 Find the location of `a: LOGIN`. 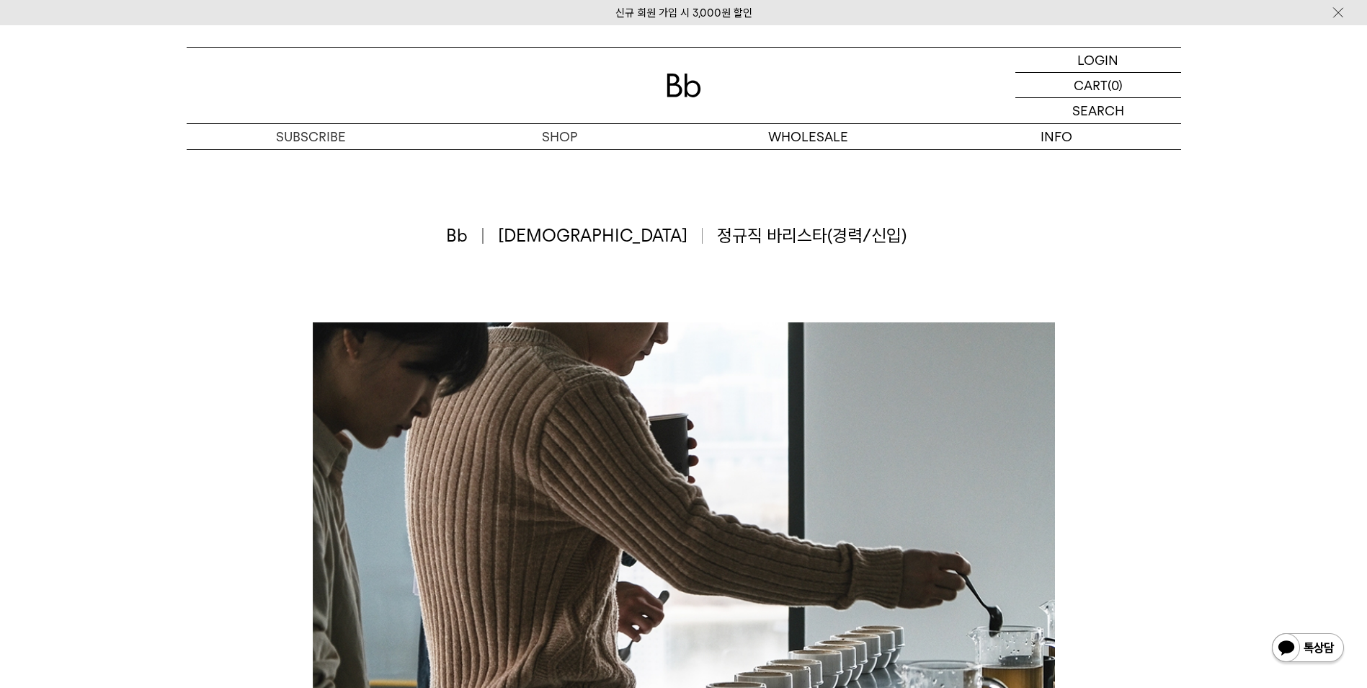

a: LOGIN is located at coordinates (1099, 60).